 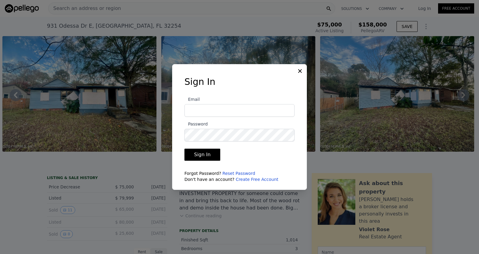 What do you see at coordinates (196, 124) in the screenshot?
I see `span: Password` at bounding box center [196, 124].